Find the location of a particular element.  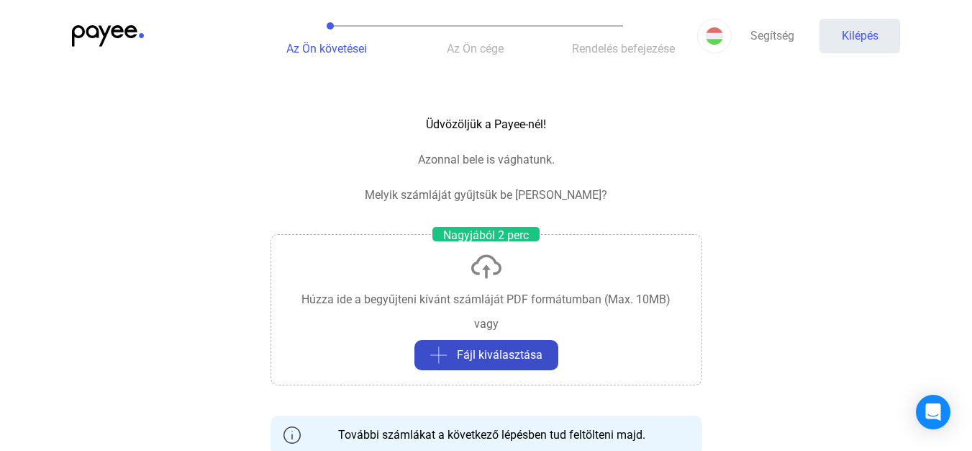

button: Kilépés is located at coordinates (860, 36).